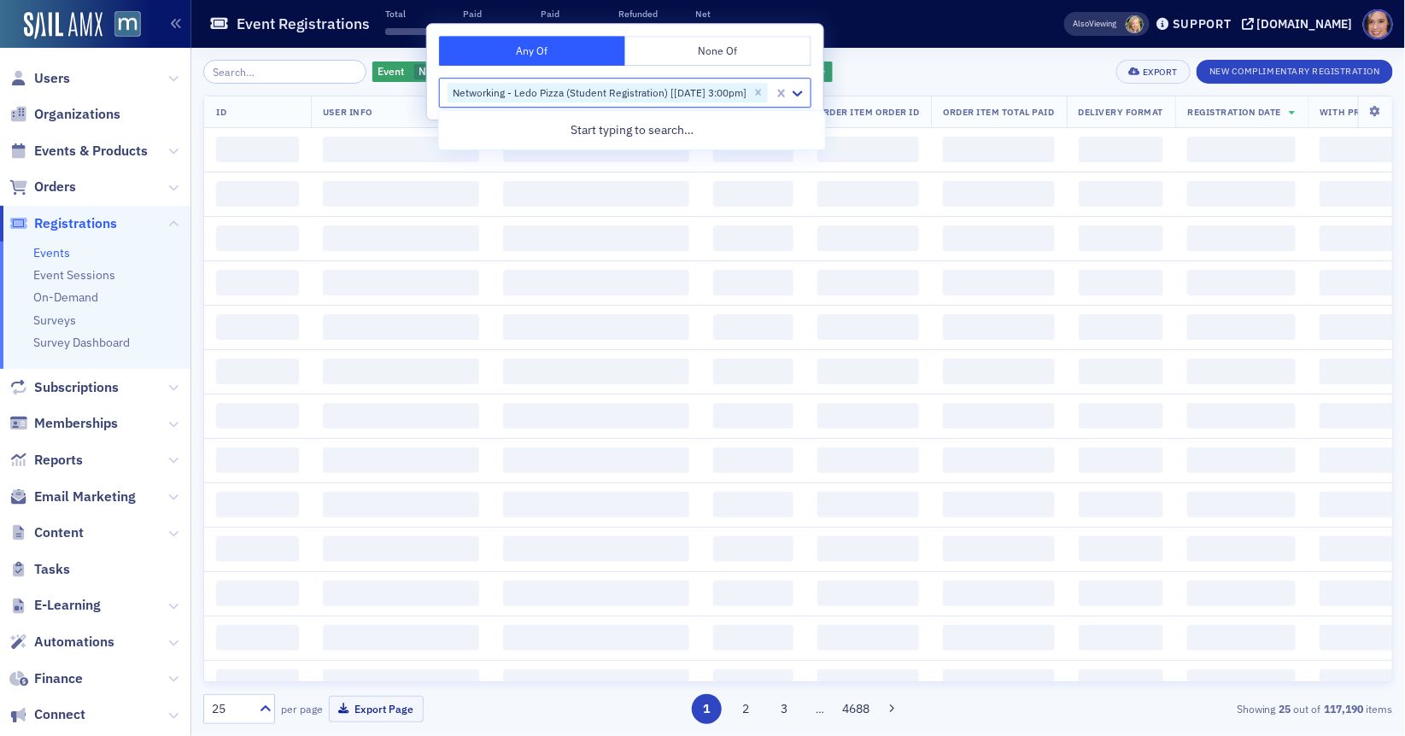 This screenshot has height=736, width=1405. What do you see at coordinates (231, 709) in the screenshot?
I see `div: 25` at bounding box center [231, 709].